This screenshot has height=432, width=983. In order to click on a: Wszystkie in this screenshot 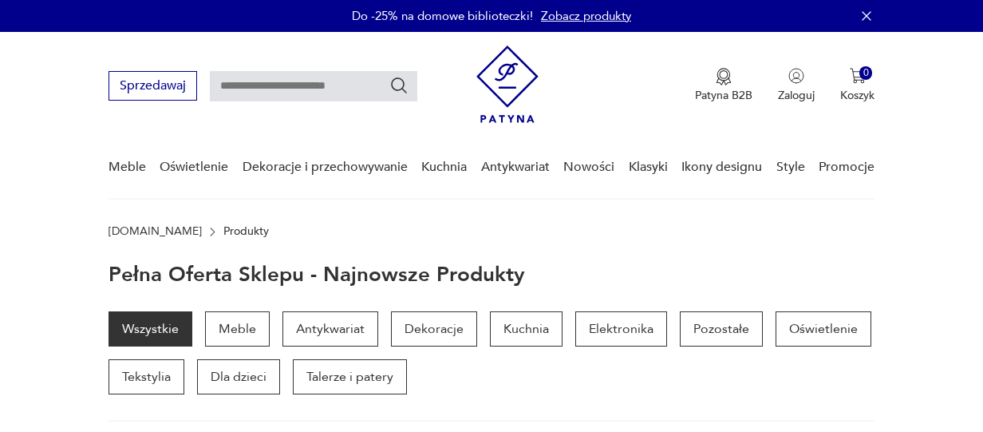, I will do `click(150, 329)`.